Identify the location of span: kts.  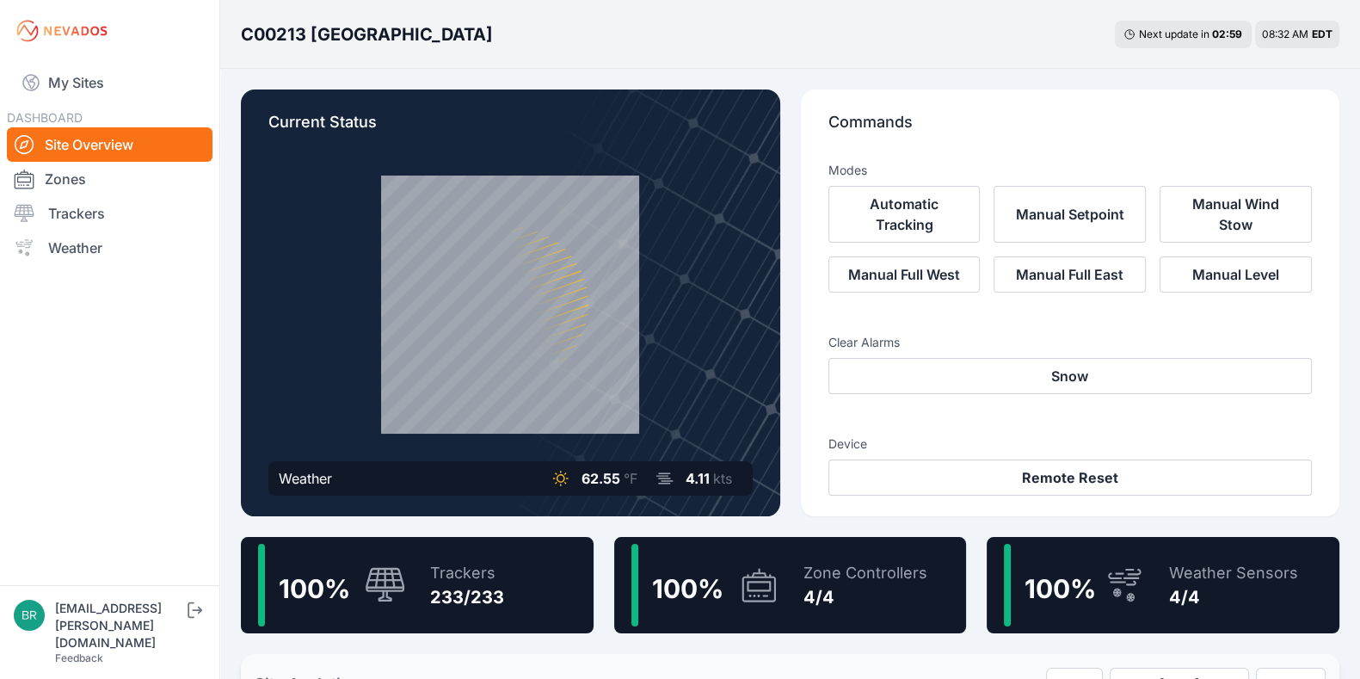
(723, 478).